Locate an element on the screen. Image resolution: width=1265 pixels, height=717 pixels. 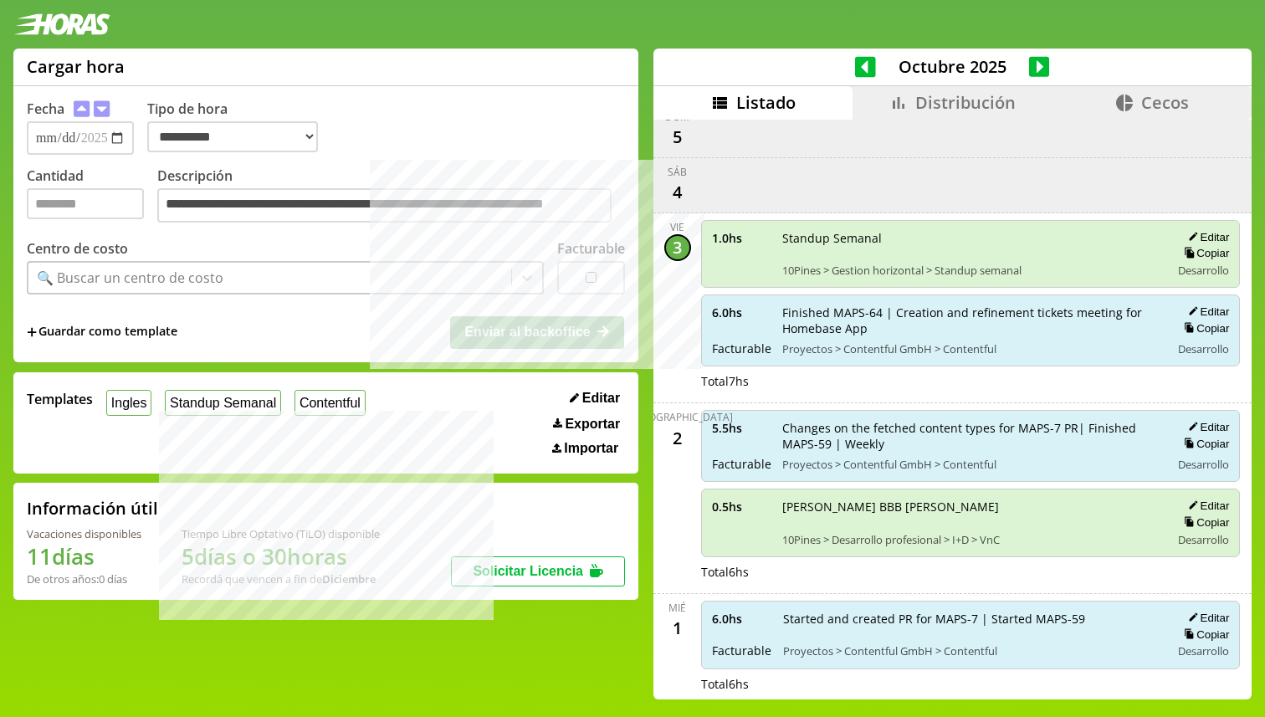
button: Contentful is located at coordinates (330, 402).